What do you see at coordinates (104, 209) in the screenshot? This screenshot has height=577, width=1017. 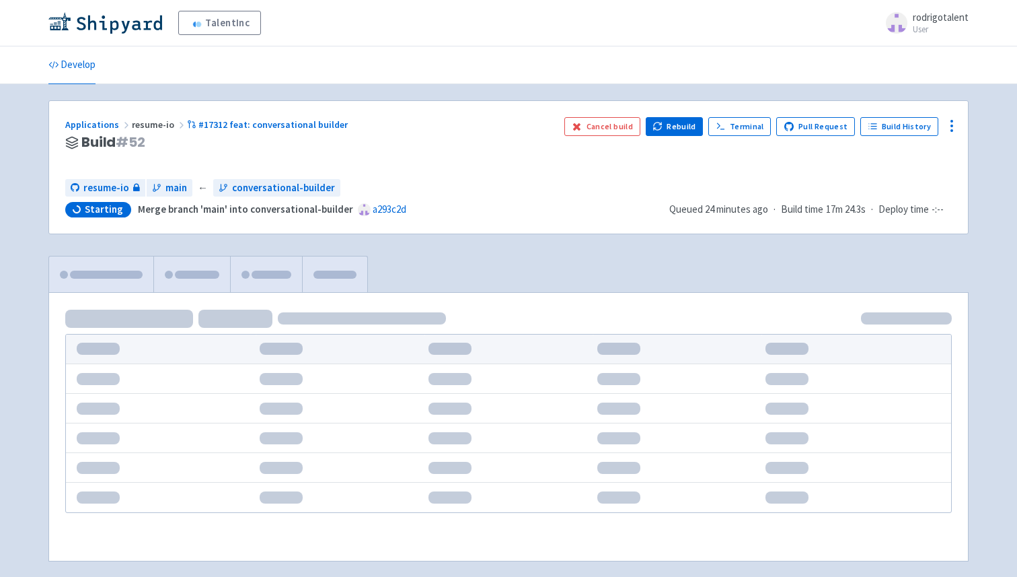 I see `span: Starting` at bounding box center [104, 209].